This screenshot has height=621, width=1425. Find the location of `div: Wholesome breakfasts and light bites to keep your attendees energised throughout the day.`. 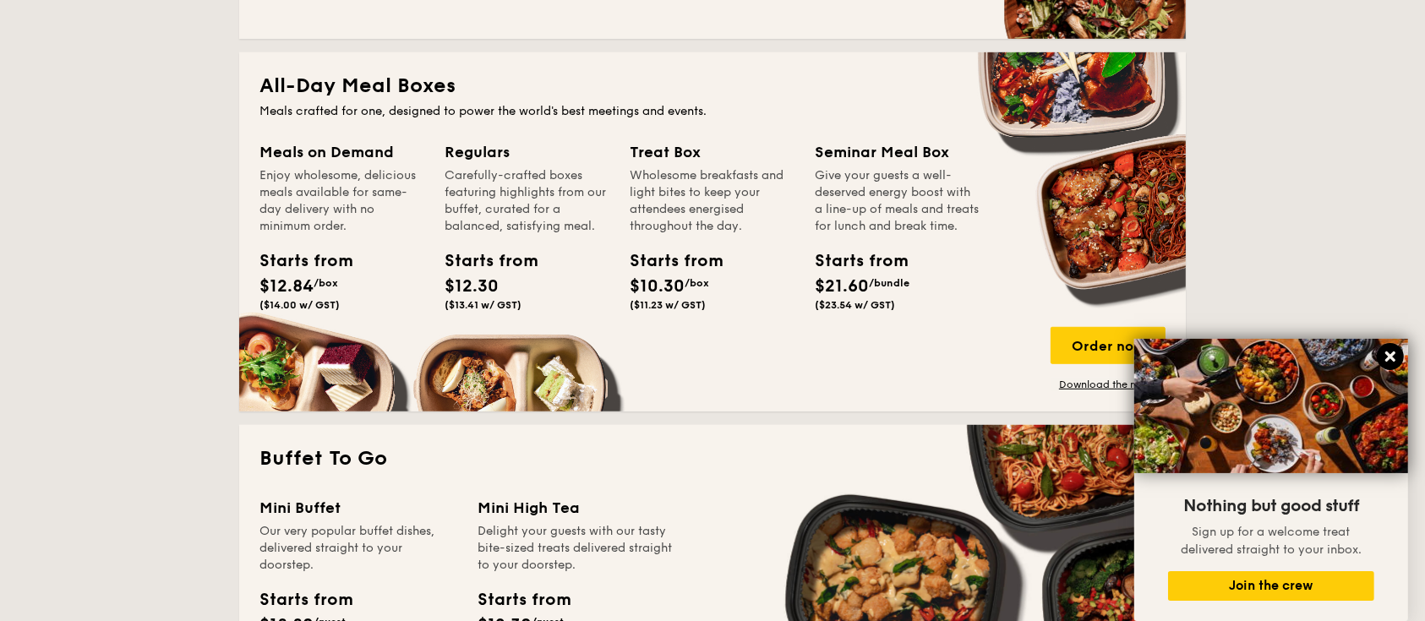

div: Wholesome breakfasts and light bites to keep your attendees energised throughout the day. is located at coordinates (711, 201).